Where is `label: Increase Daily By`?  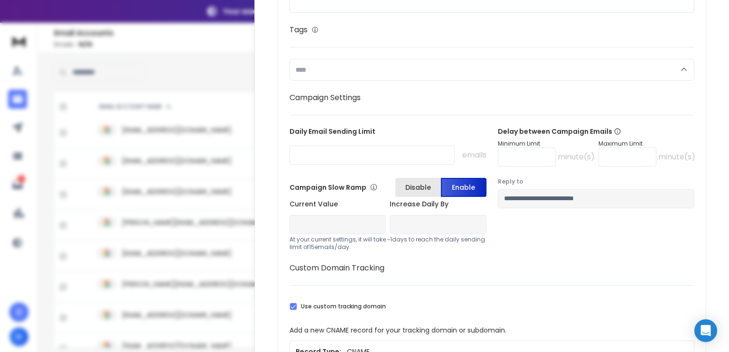
label: Increase Daily By is located at coordinates (438, 204).